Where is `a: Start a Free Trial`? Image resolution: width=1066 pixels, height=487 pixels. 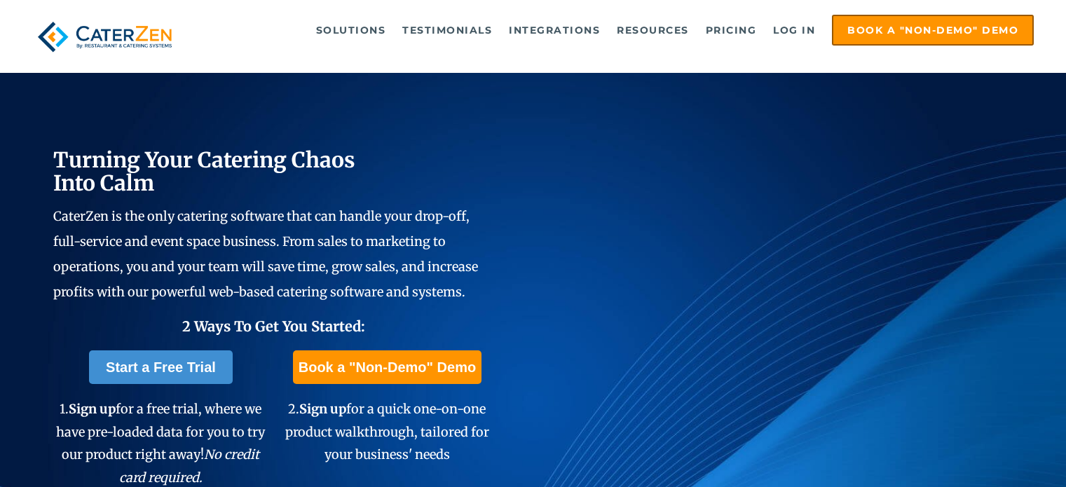
a: Start a Free Trial is located at coordinates (160, 367).